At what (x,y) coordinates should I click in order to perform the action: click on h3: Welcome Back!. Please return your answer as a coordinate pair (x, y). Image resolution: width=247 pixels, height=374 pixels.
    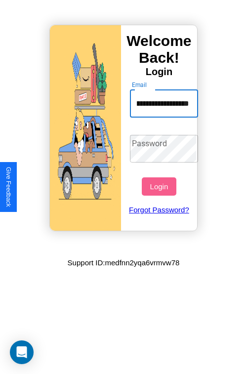
    Looking at the image, I should click on (159, 49).